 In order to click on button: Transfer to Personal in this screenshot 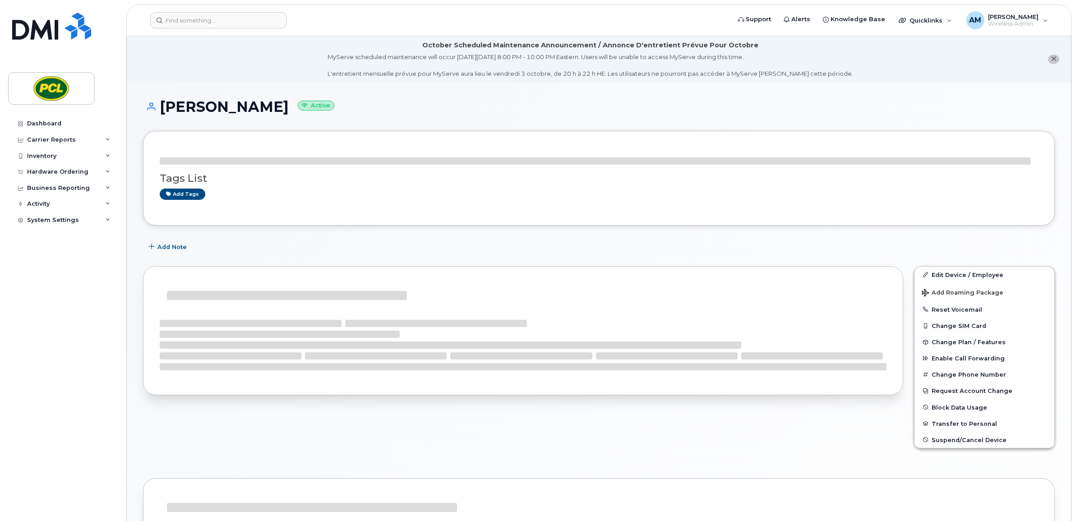, I will do `click(985, 424)`.